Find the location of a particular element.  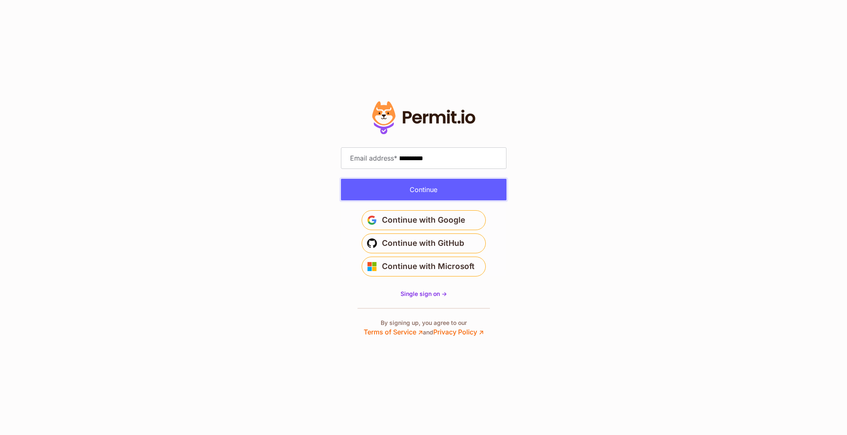

button: Continue with Google is located at coordinates (424, 220).